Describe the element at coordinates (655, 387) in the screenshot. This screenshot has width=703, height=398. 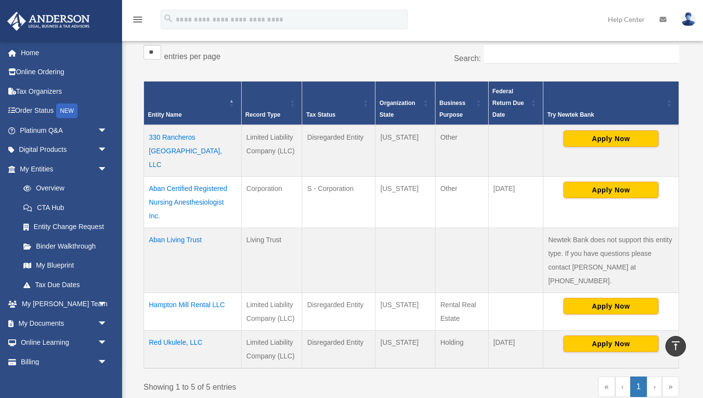
I see `a: Next` at that location.